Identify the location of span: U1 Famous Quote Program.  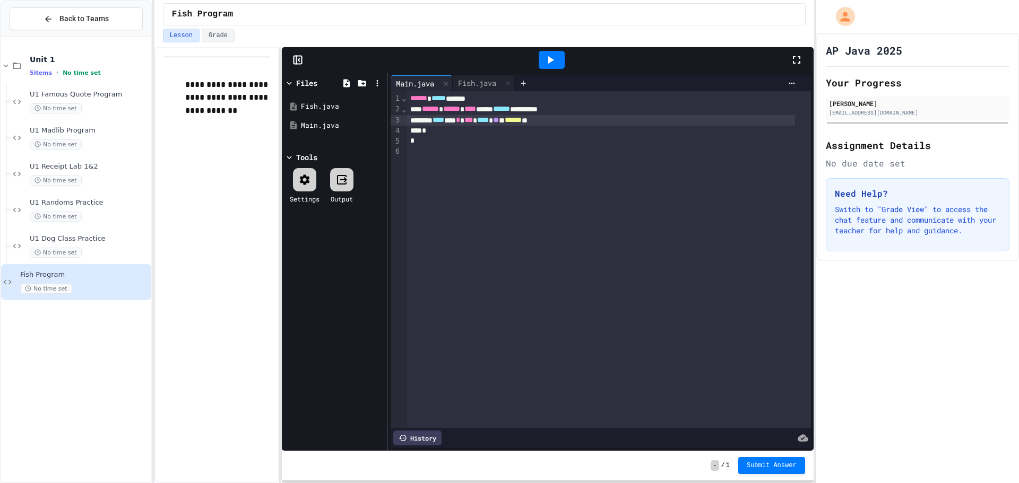
(89, 94).